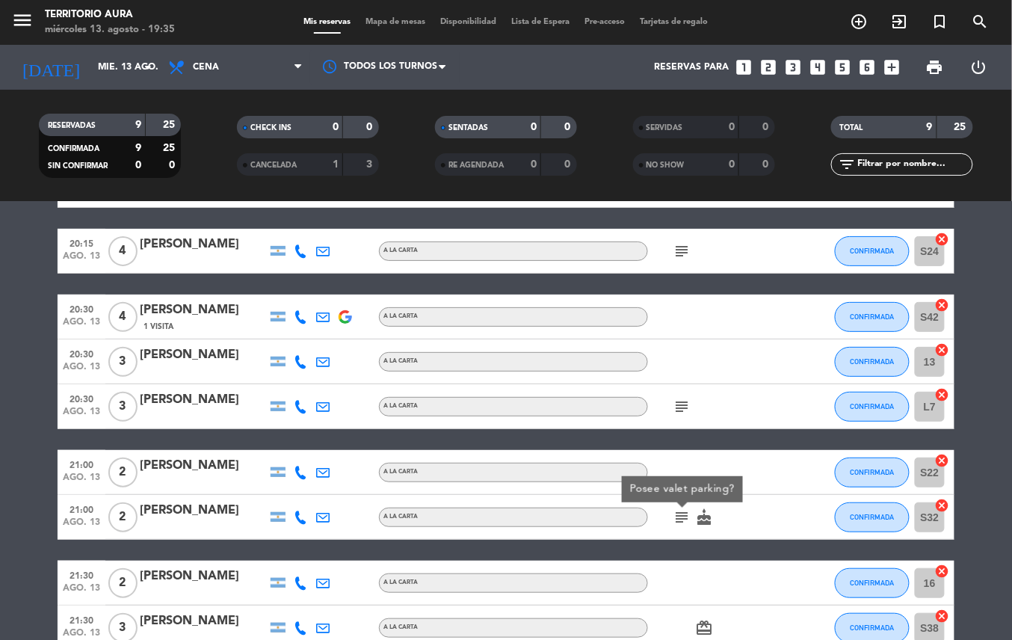 The height and width of the screenshot is (640, 1012). Describe the element at coordinates (82, 242) in the screenshot. I see `span: 20:15` at that location.